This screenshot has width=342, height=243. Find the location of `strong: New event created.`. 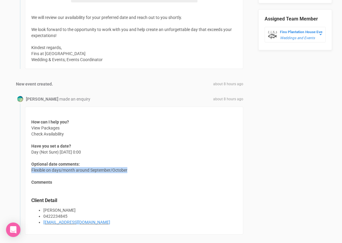

strong: New event created. is located at coordinates (34, 84).